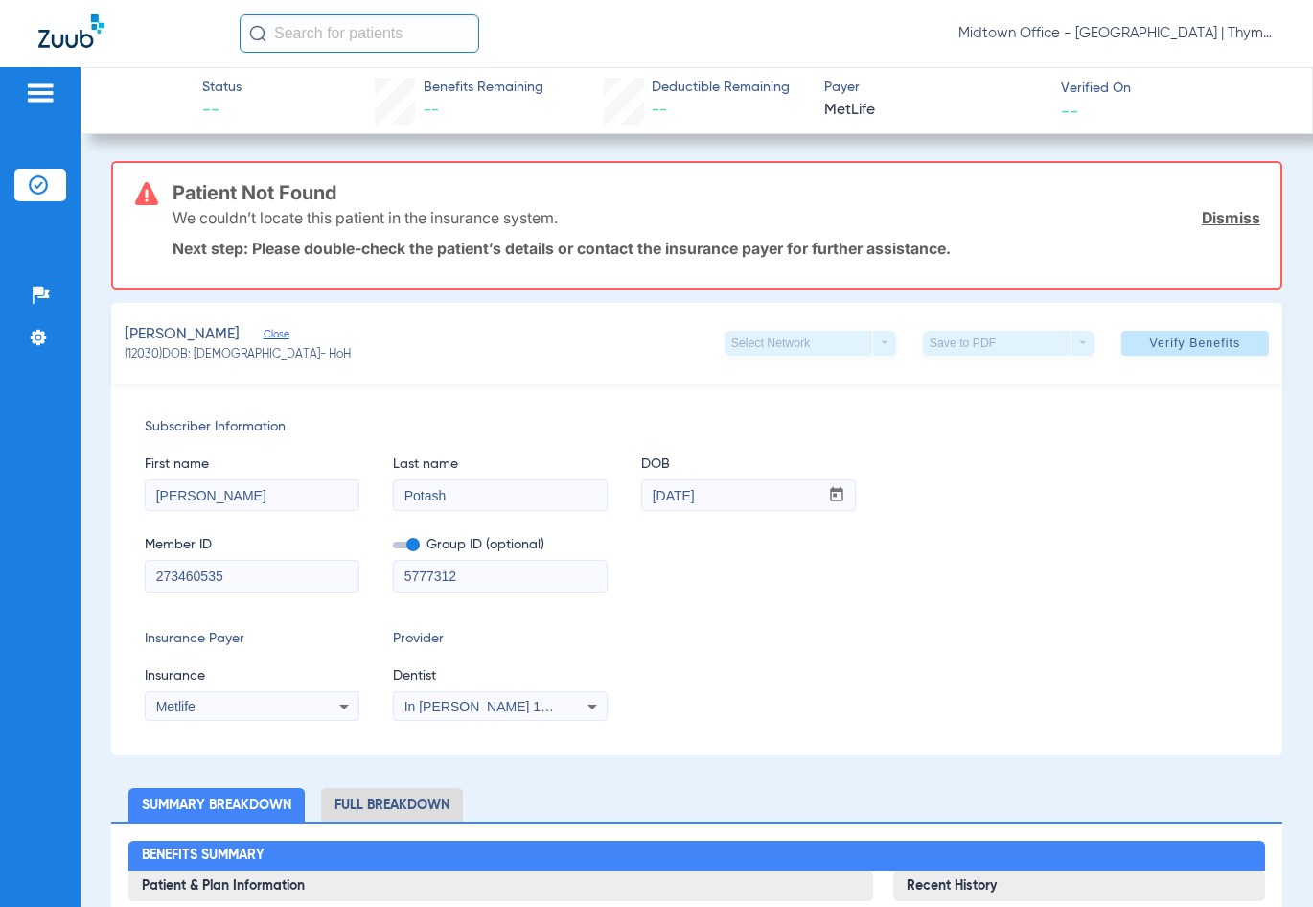  I want to click on span: Benefits Remaining, so click(483, 87).